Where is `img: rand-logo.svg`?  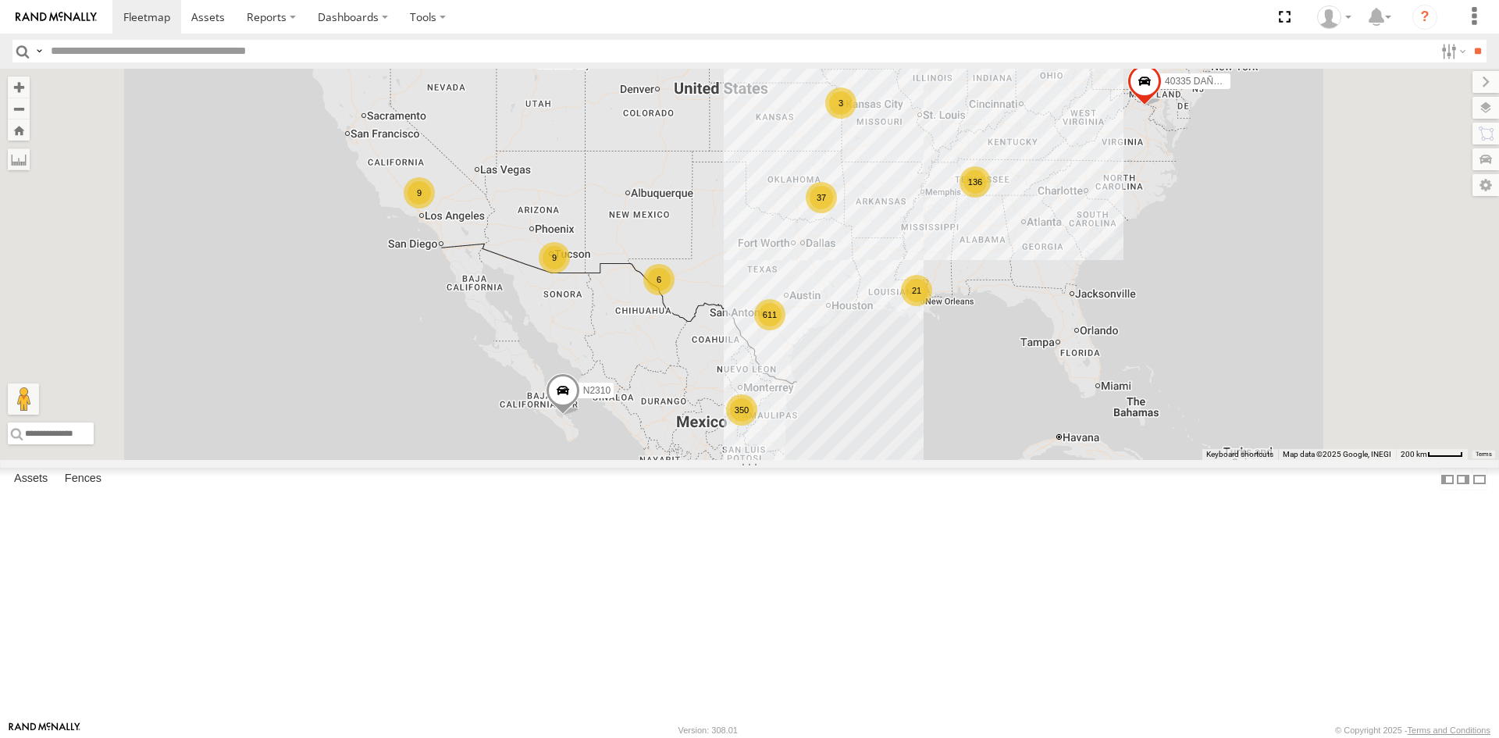 img: rand-logo.svg is located at coordinates (56, 17).